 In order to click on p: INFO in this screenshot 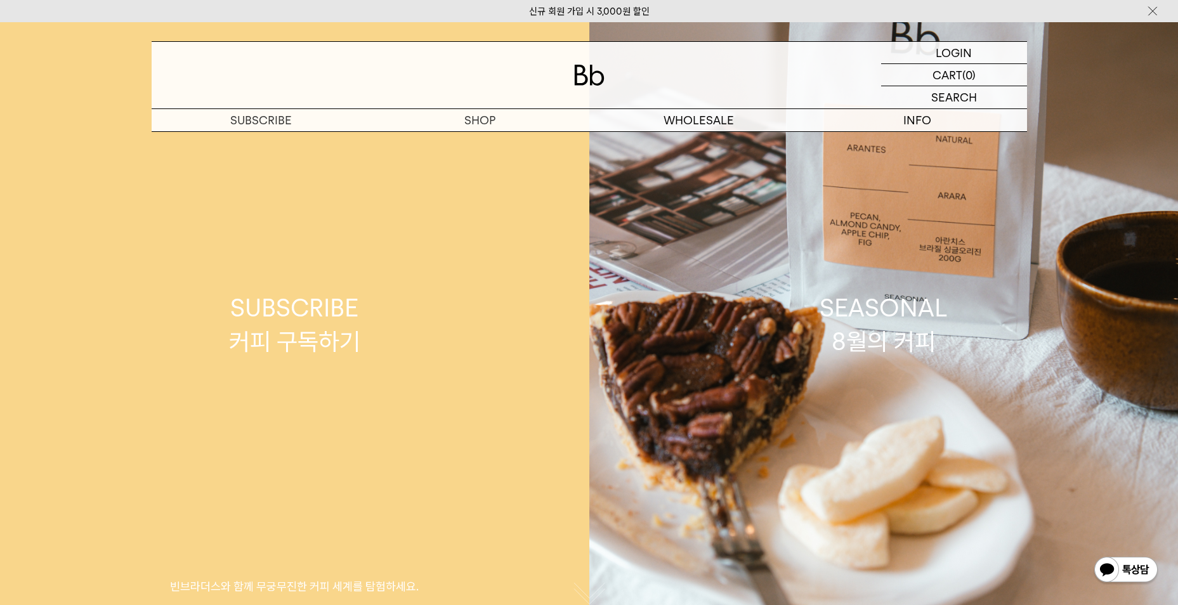, I will do `click(917, 120)`.